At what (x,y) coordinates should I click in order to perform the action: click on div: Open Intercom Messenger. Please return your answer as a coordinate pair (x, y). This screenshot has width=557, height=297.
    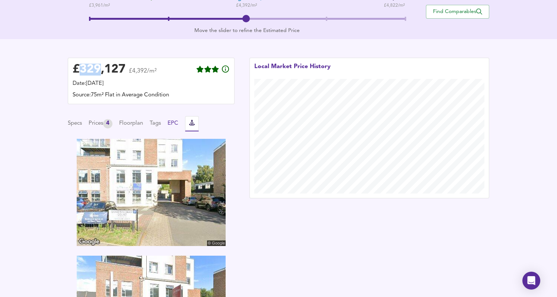
    Looking at the image, I should click on (532, 281).